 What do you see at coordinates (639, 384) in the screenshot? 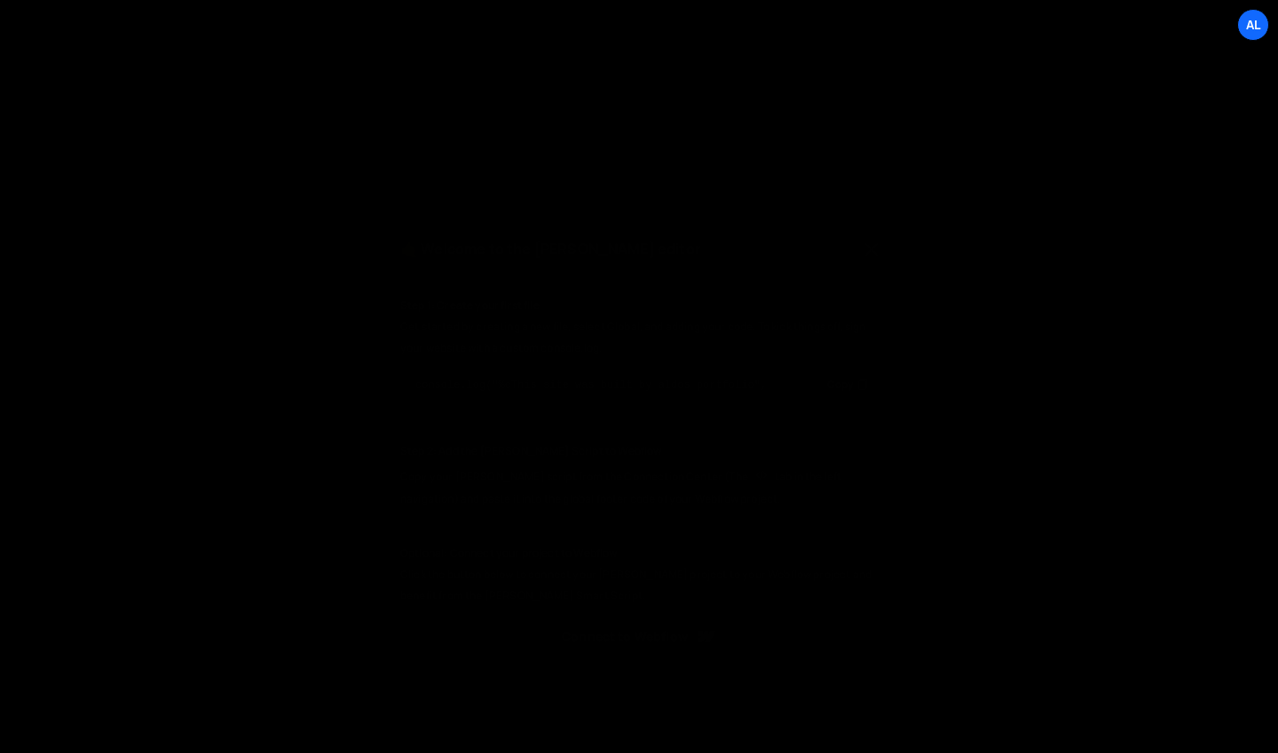
I see `textarea: console.log("%cThis site was built by aldos portfolio", "background:blue;color:#fff;padding: 8px;");` at bounding box center [639, 384].